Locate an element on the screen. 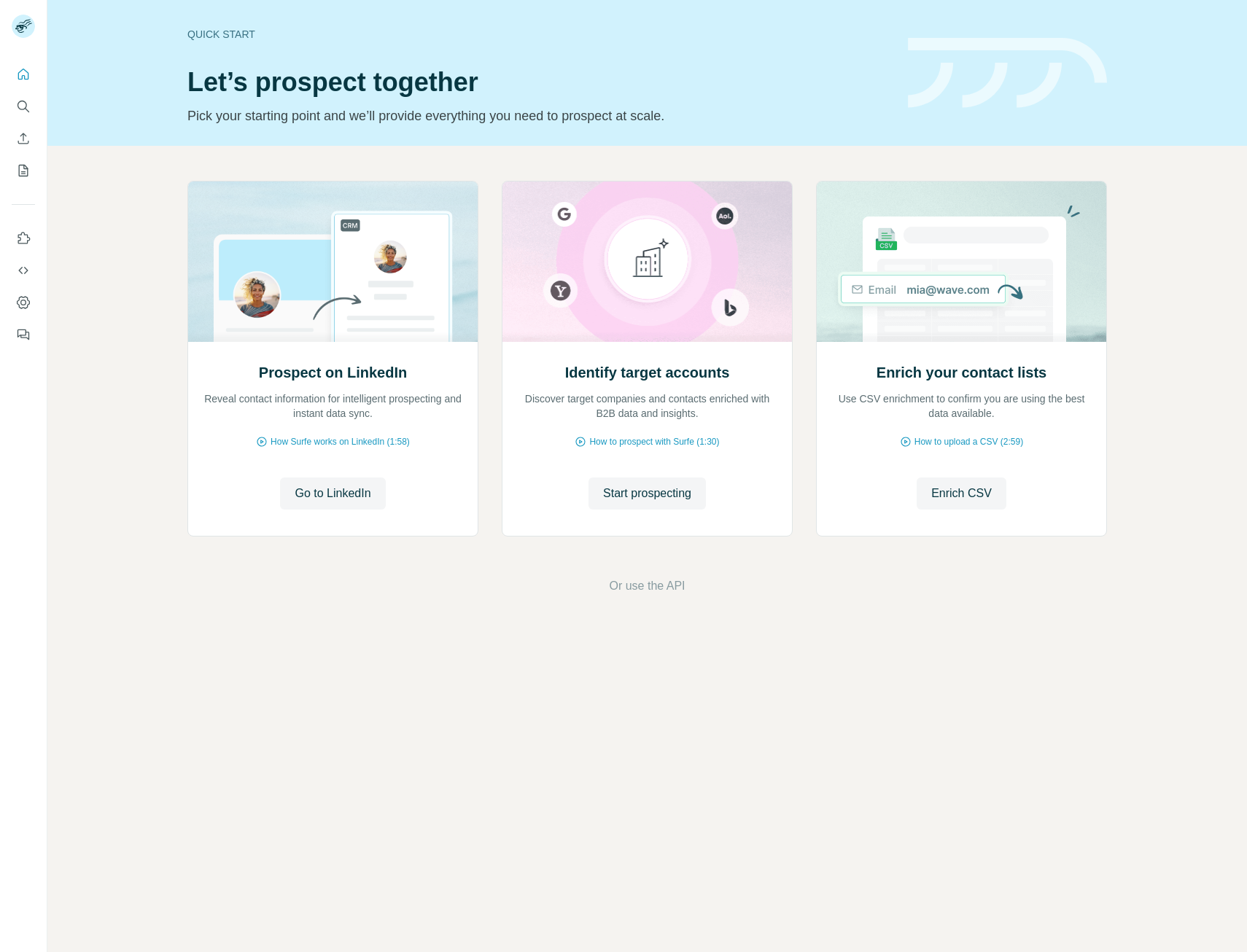 The image size is (1247, 952). span: How to prospect with Surfe (1:30) is located at coordinates (654, 442).